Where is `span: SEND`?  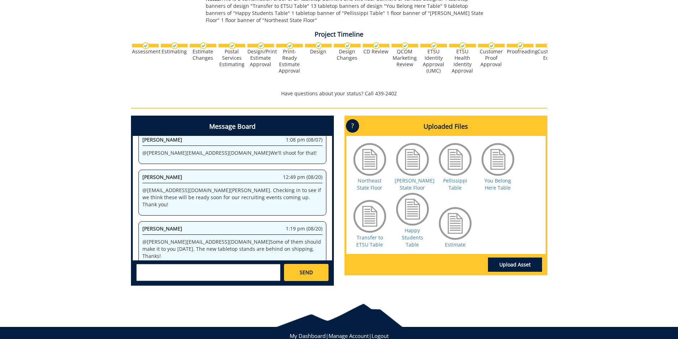
span: SEND is located at coordinates (306, 273).